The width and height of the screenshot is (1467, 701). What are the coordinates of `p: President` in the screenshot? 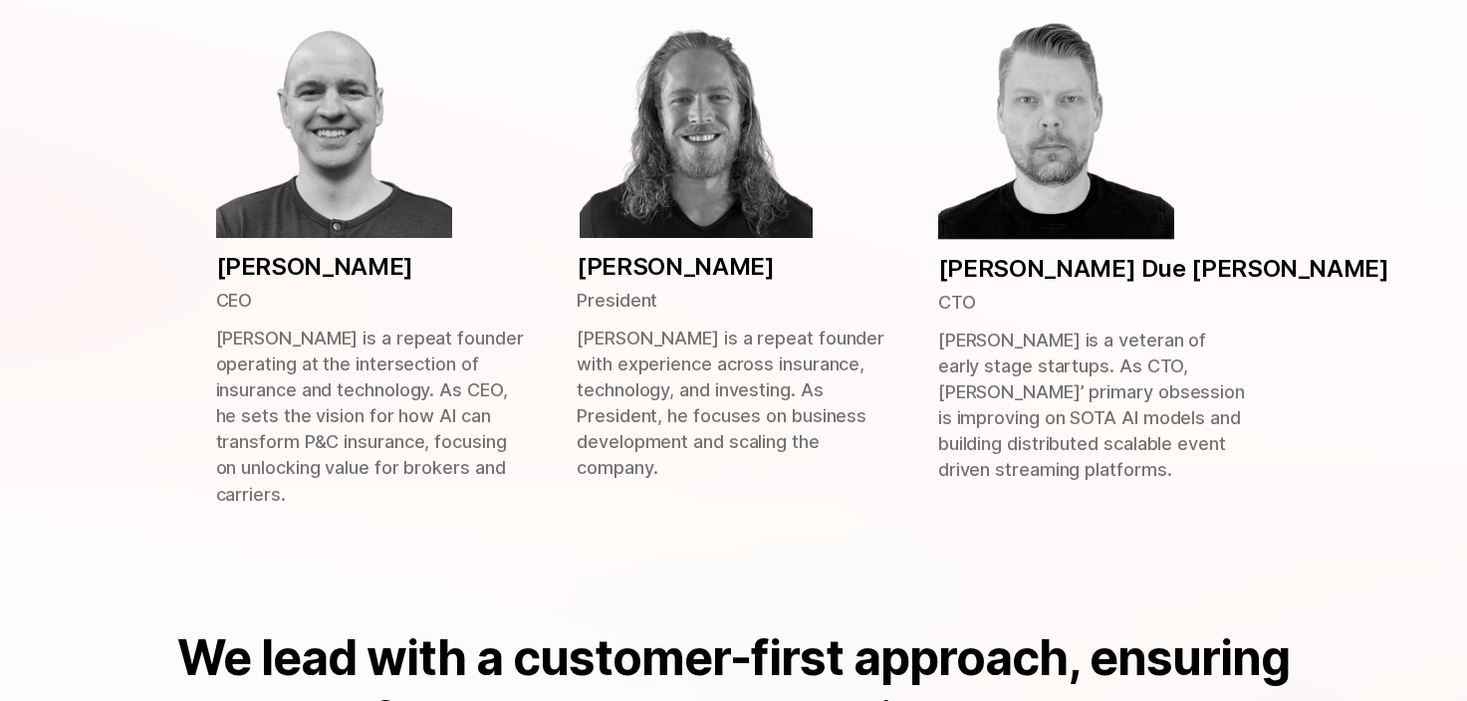 It's located at (616, 301).